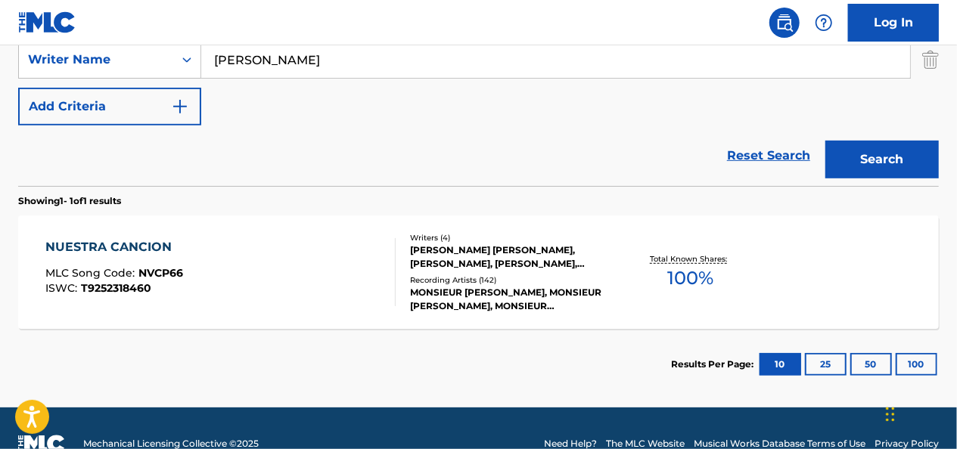  I want to click on a: Reset Search, so click(768, 156).